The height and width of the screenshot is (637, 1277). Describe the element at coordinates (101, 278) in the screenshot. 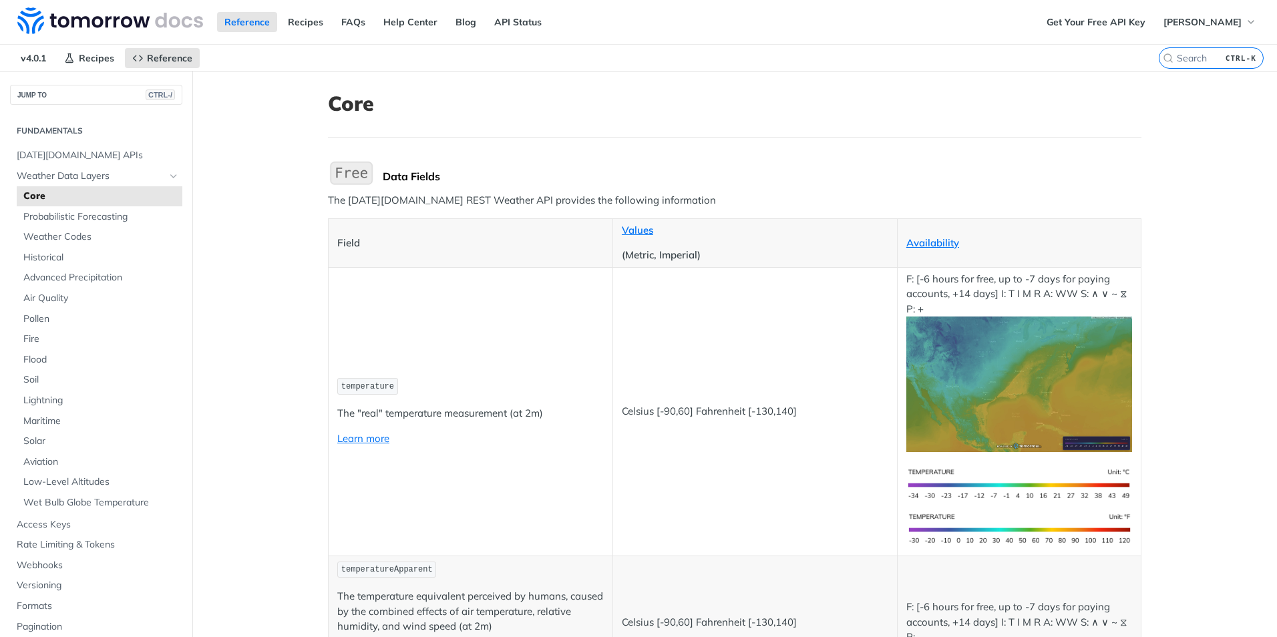

I see `span: Advanced Precipitation` at that location.